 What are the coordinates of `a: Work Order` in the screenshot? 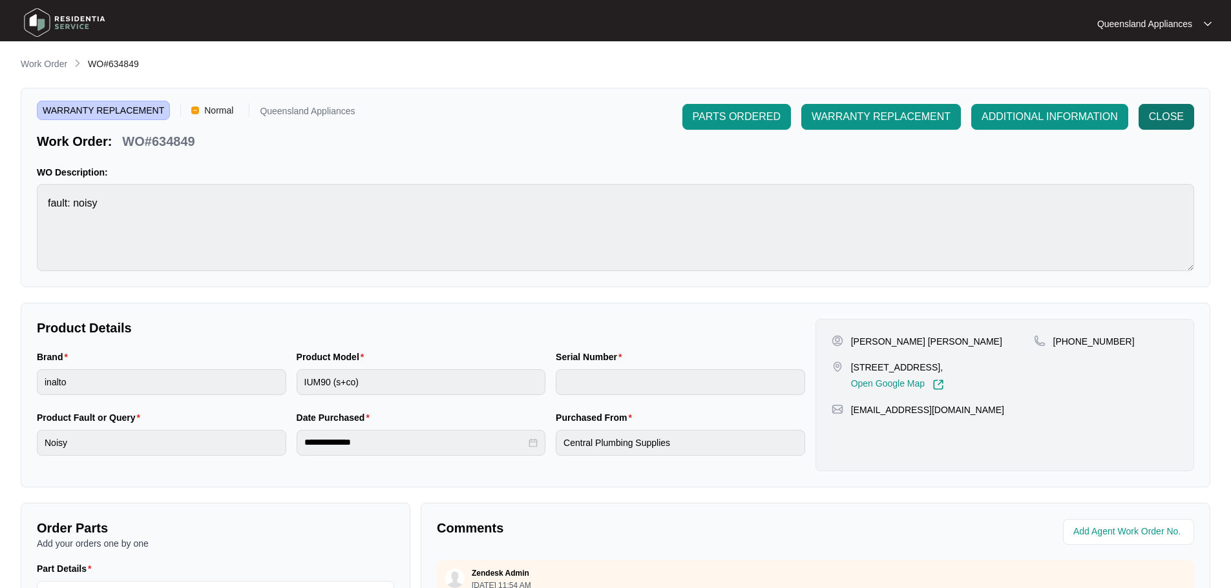 It's located at (44, 65).